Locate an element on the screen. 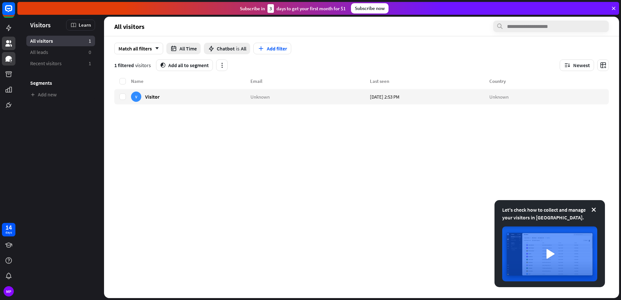  span: Learn is located at coordinates (85, 25).